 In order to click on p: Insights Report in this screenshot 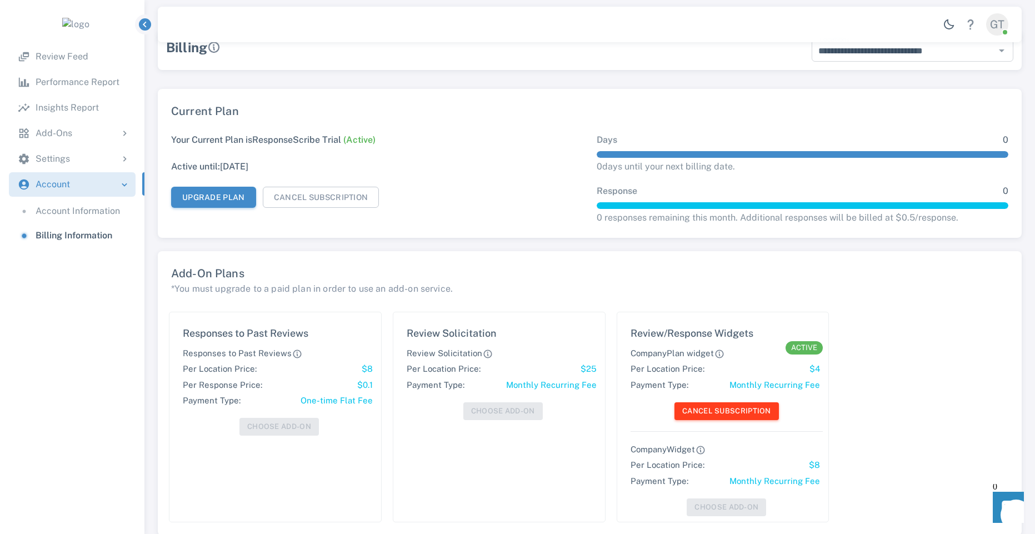, I will do `click(67, 108)`.